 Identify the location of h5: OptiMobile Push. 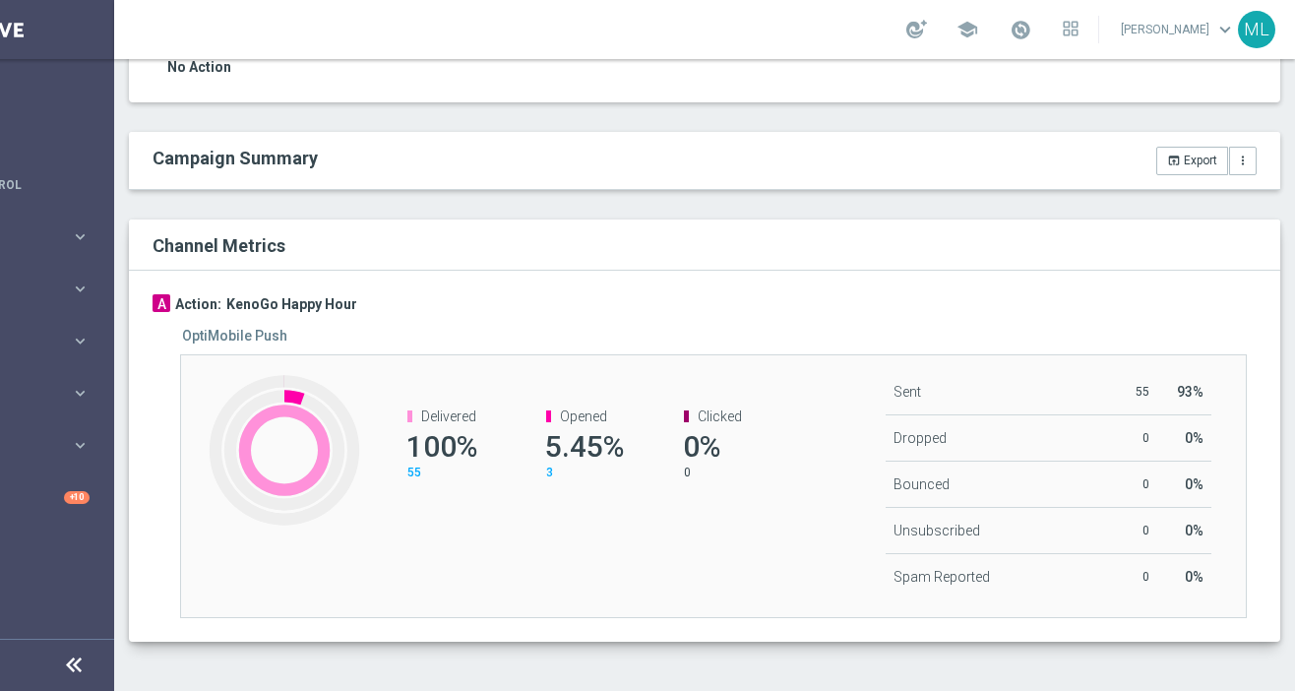
(234, 336).